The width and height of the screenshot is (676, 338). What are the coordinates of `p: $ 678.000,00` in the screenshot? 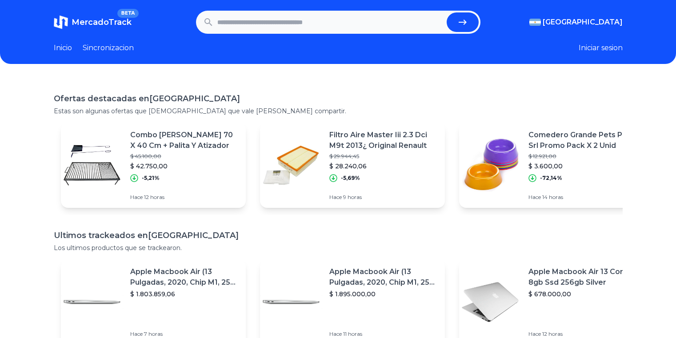 It's located at (583, 294).